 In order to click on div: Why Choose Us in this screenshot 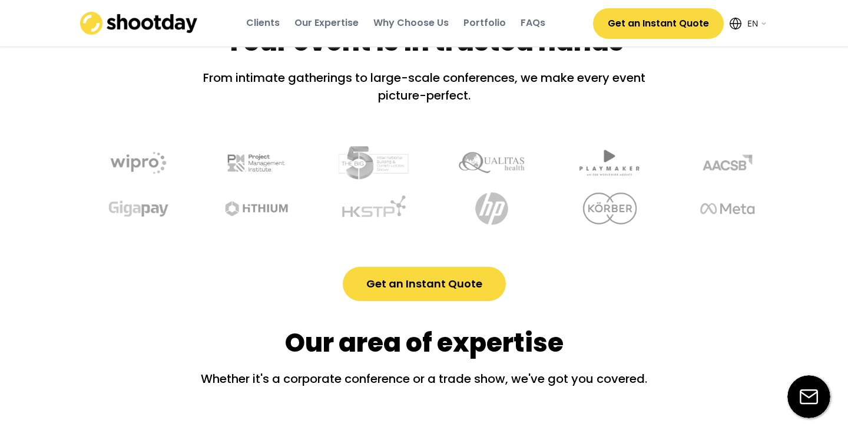, I will do `click(411, 23)`.